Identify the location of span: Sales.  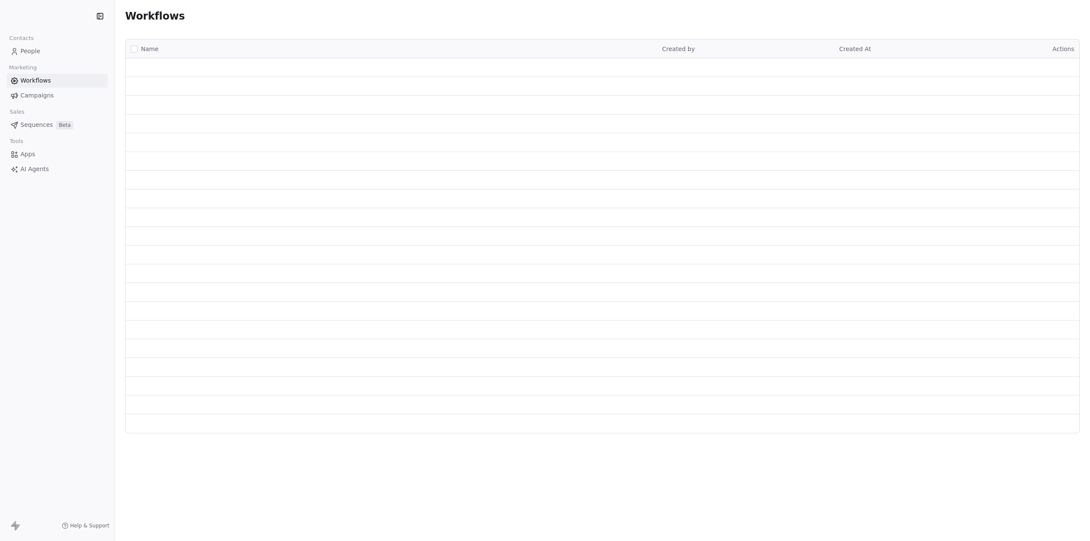
(17, 112).